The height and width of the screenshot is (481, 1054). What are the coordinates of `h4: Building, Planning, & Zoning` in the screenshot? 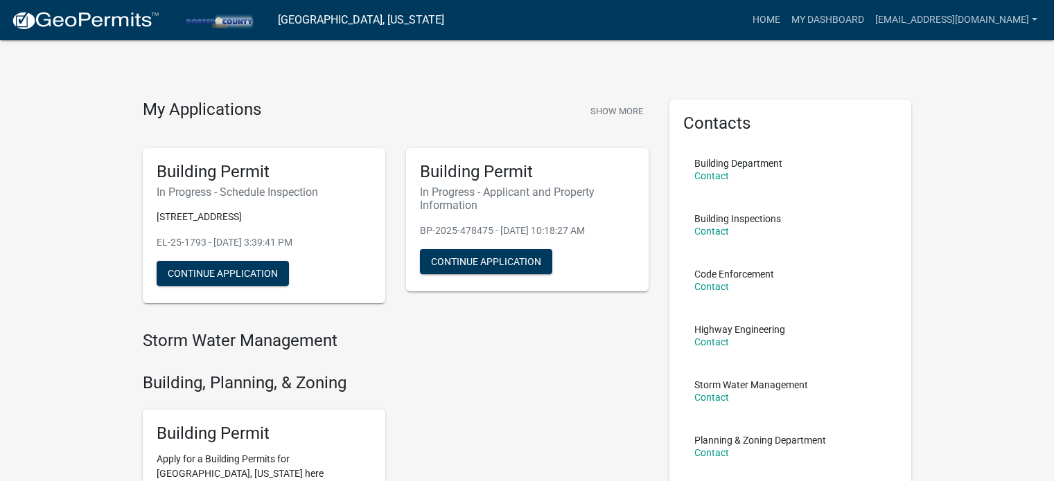 It's located at (396, 383).